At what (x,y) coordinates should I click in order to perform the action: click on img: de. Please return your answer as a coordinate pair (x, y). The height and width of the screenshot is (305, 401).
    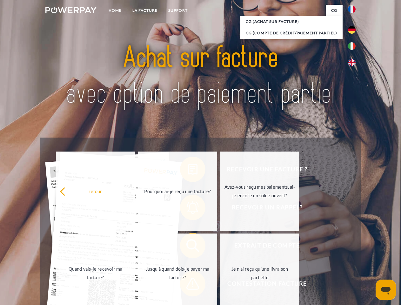
    Looking at the image, I should click on (352, 30).